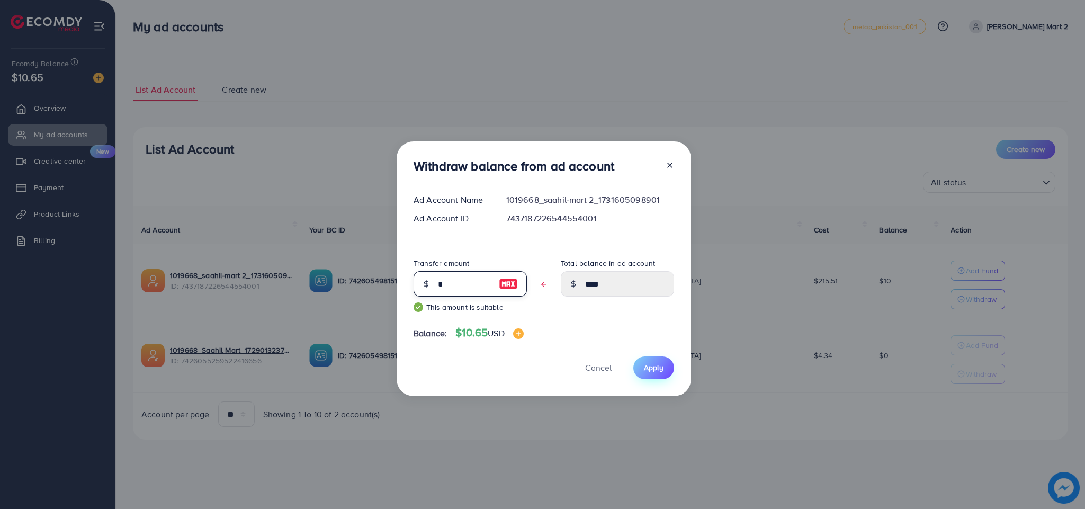 The image size is (1085, 509). What do you see at coordinates (598, 368) in the screenshot?
I see `button: Cancel` at bounding box center [598, 368].